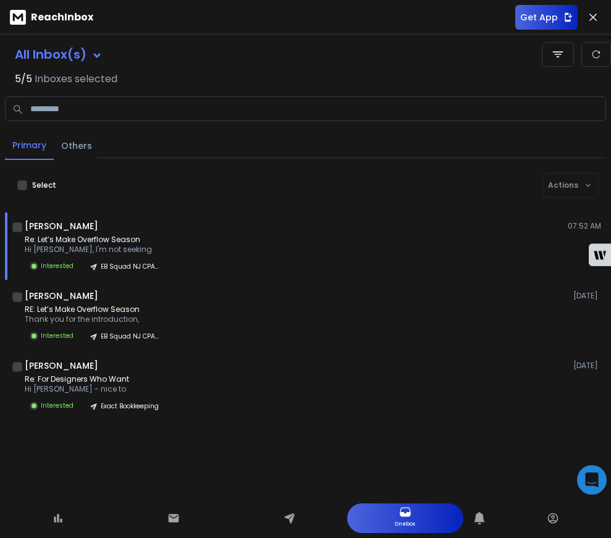  Describe the element at coordinates (44, 185) in the screenshot. I see `label: Select` at that location.